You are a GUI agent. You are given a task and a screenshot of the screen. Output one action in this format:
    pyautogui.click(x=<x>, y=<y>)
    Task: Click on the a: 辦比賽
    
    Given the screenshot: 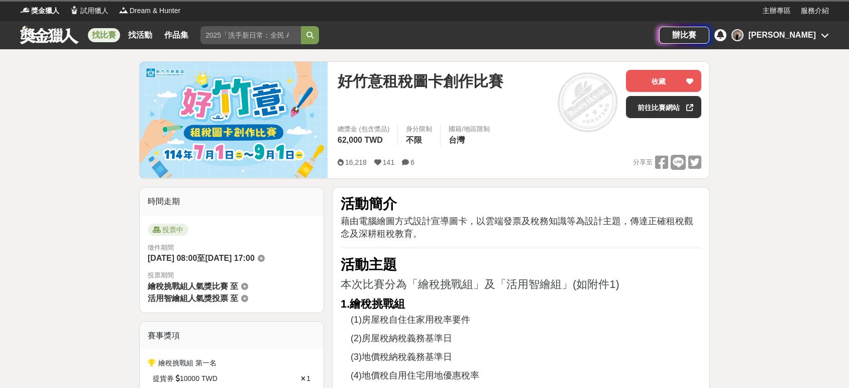 What is the action you would take?
    pyautogui.click(x=685, y=35)
    